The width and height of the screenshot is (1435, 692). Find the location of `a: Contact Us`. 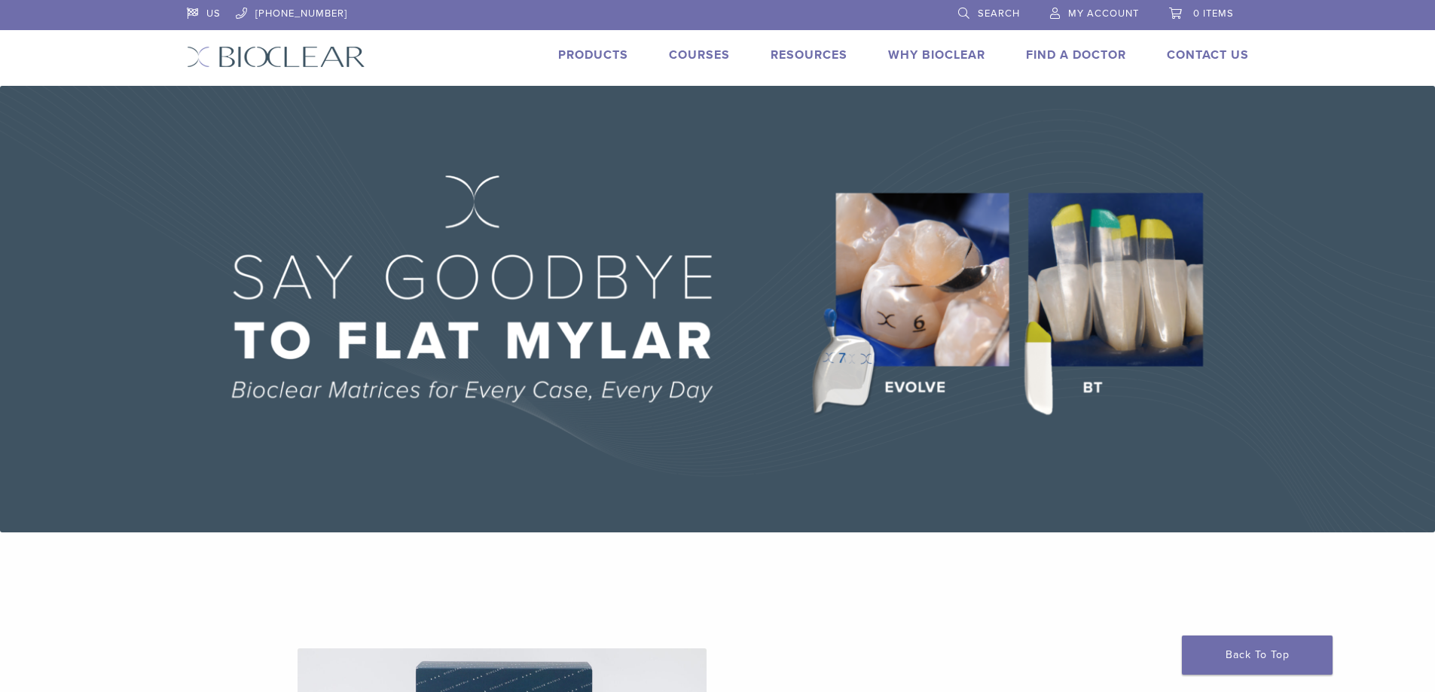

a: Contact Us is located at coordinates (1208, 55).